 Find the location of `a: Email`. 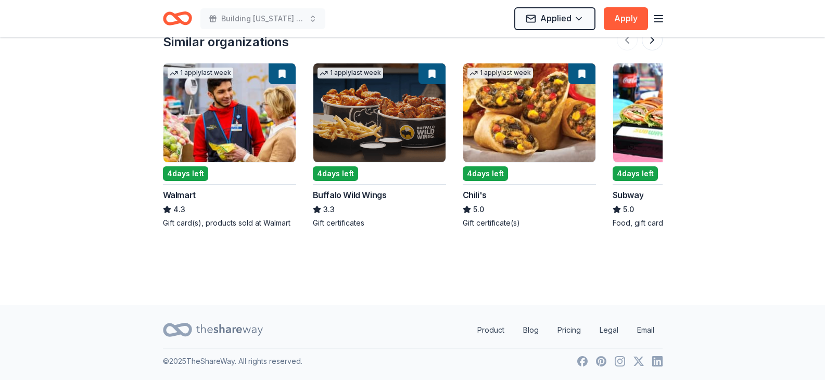

a: Email is located at coordinates (645, 330).